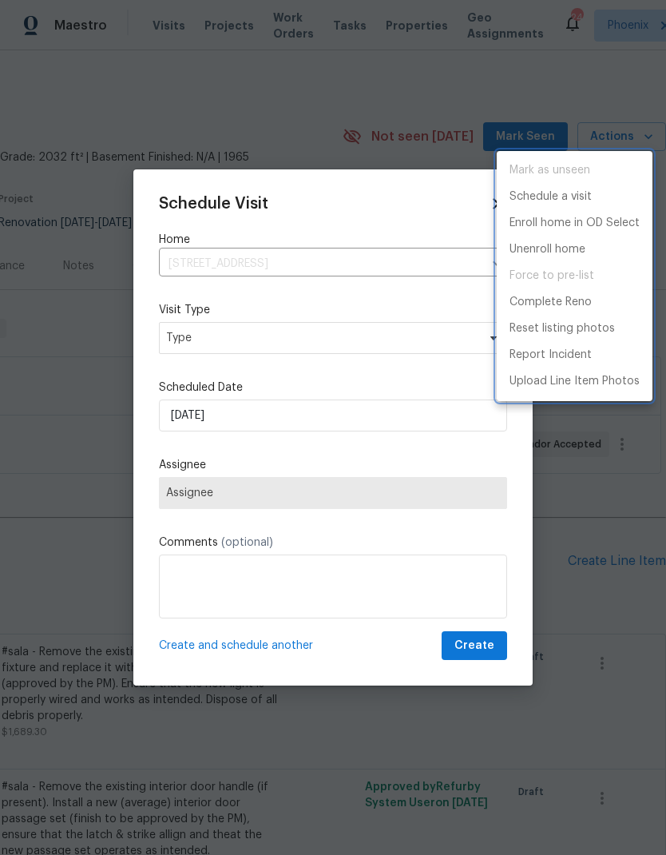  What do you see at coordinates (550, 355) in the screenshot?
I see `p: Report Incident` at bounding box center [550, 355].